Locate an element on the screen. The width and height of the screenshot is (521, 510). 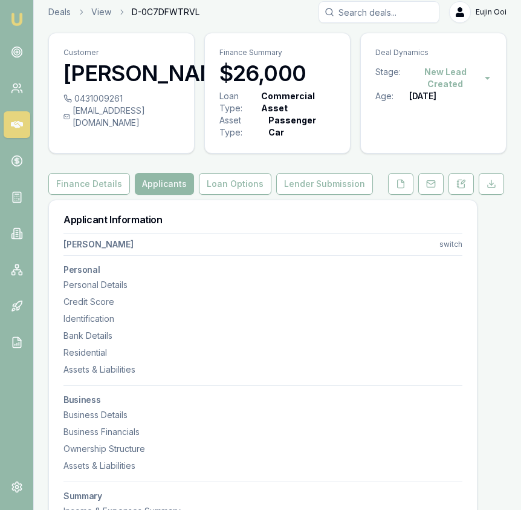
button: Applicants is located at coordinates (165, 184).